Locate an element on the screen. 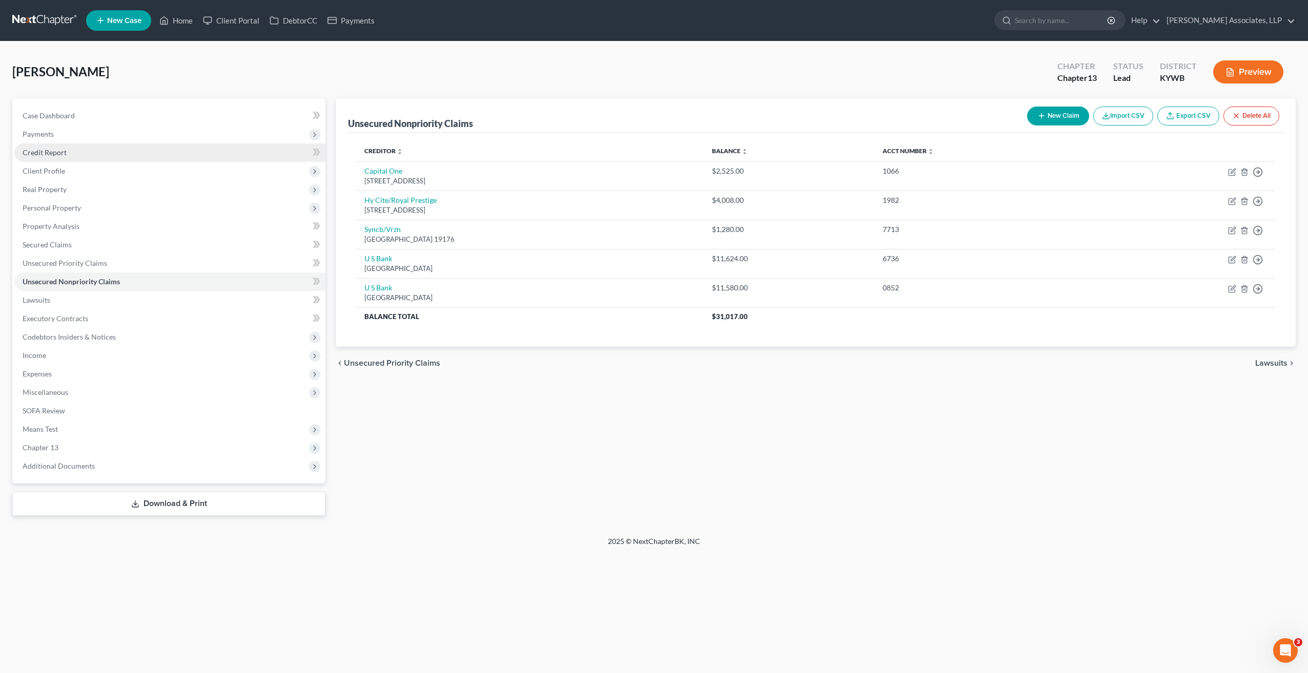  div: $4,008.00 is located at coordinates (789, 200).